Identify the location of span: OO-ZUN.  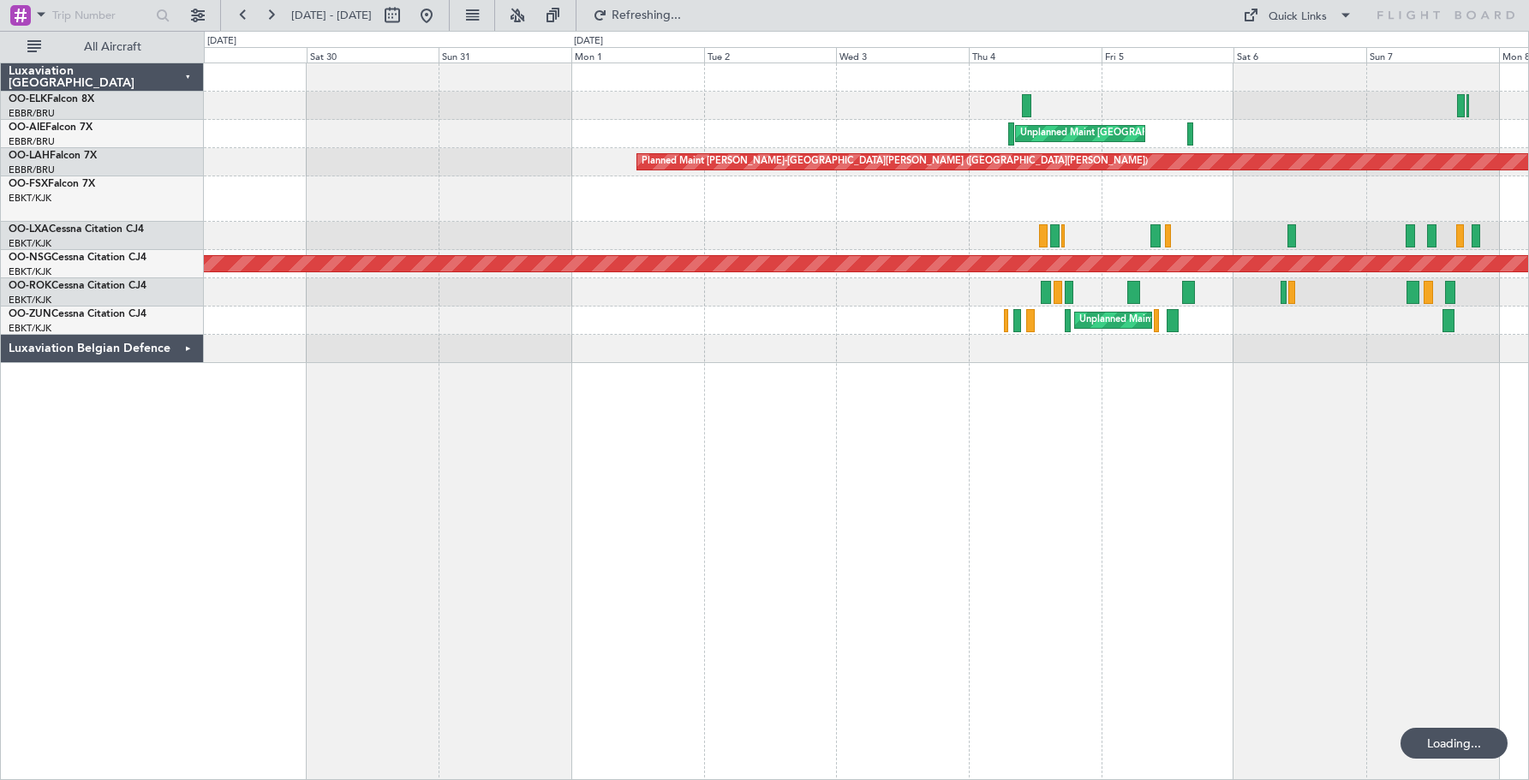
(30, 314).